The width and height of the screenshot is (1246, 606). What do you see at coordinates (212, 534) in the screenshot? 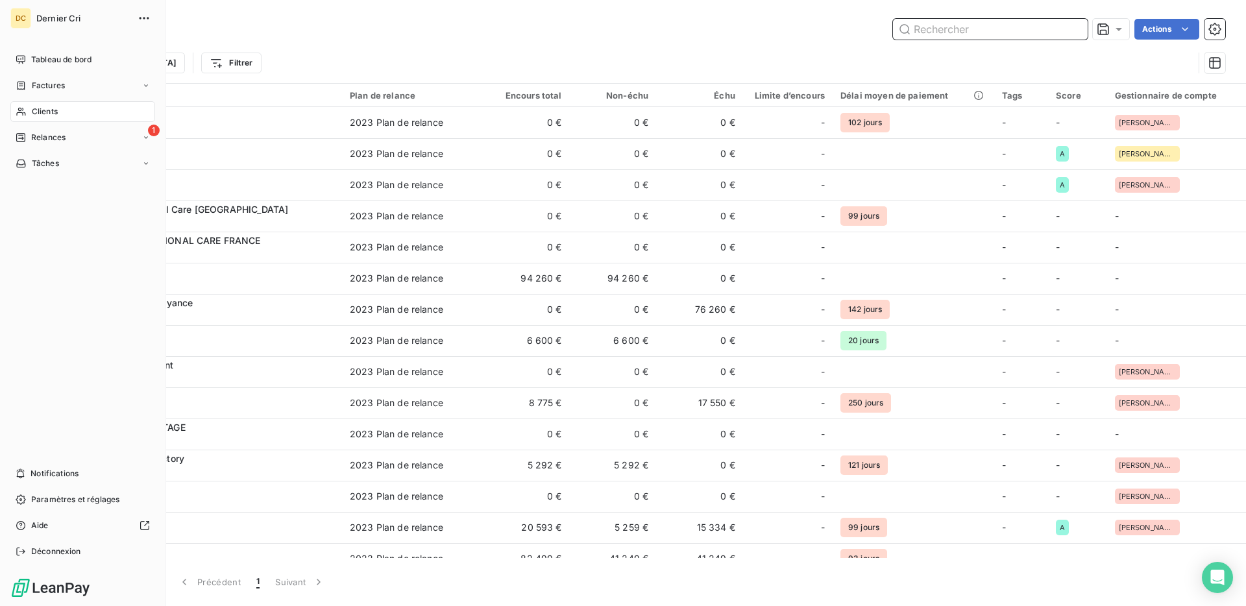
I see `span: 411NQT` at bounding box center [212, 534].